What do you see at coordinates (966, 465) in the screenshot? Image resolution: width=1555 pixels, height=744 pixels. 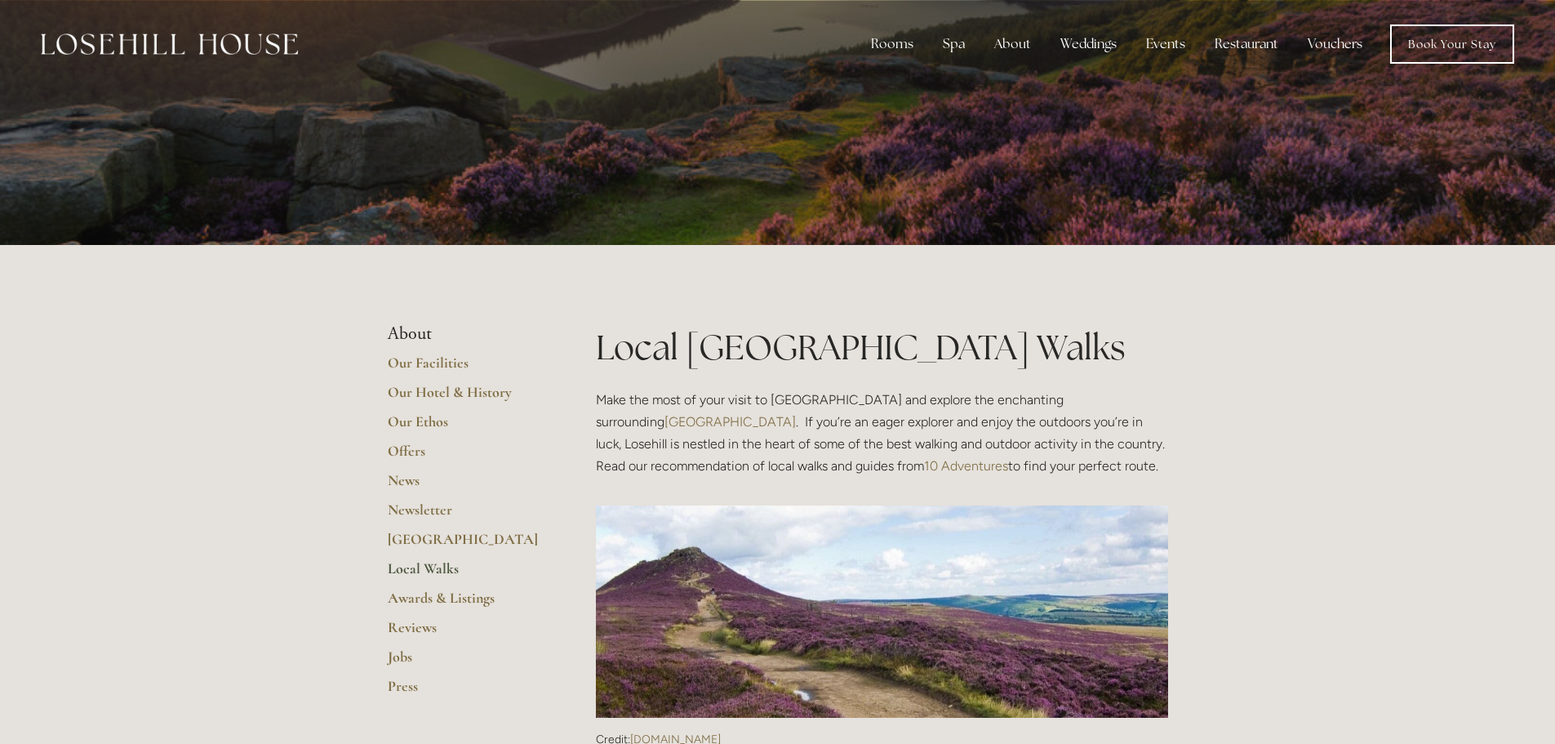 I see `a: 10 Adventures` at bounding box center [966, 465].